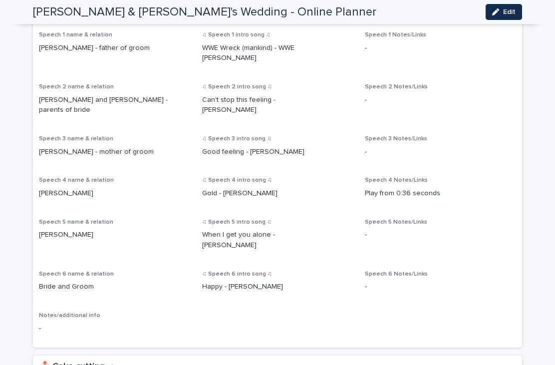 The image size is (555, 365). What do you see at coordinates (76, 180) in the screenshot?
I see `span: Speech 4 name & relation` at bounding box center [76, 180].